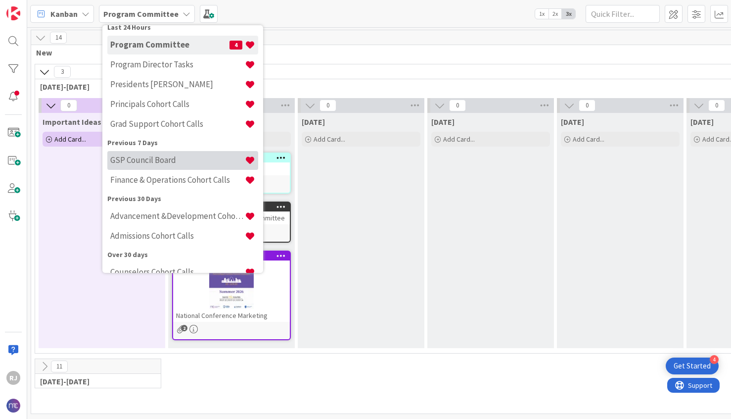 This screenshot has width=731, height=419. I want to click on span: February 6th, so click(443, 122).